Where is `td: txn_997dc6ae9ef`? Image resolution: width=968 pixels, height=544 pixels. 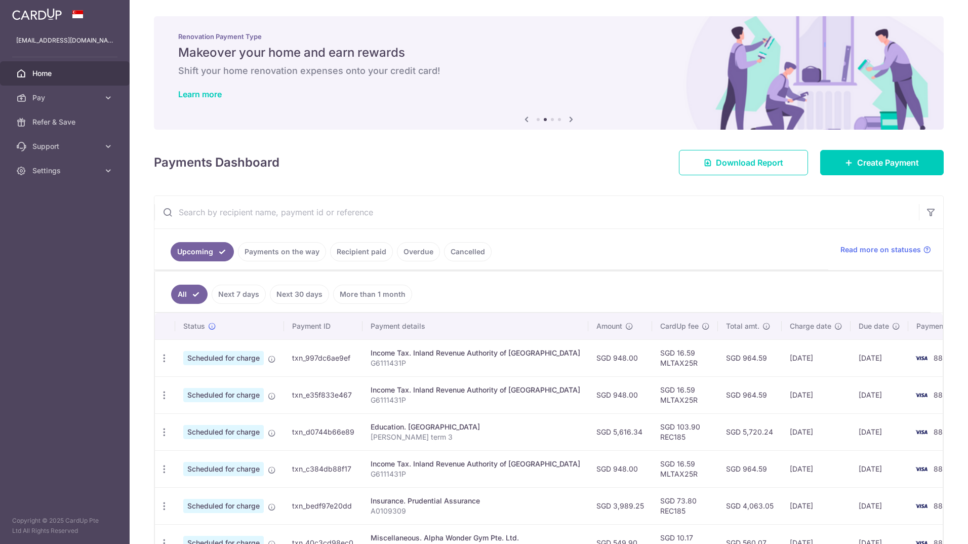
td: txn_997dc6ae9ef is located at coordinates (323, 357).